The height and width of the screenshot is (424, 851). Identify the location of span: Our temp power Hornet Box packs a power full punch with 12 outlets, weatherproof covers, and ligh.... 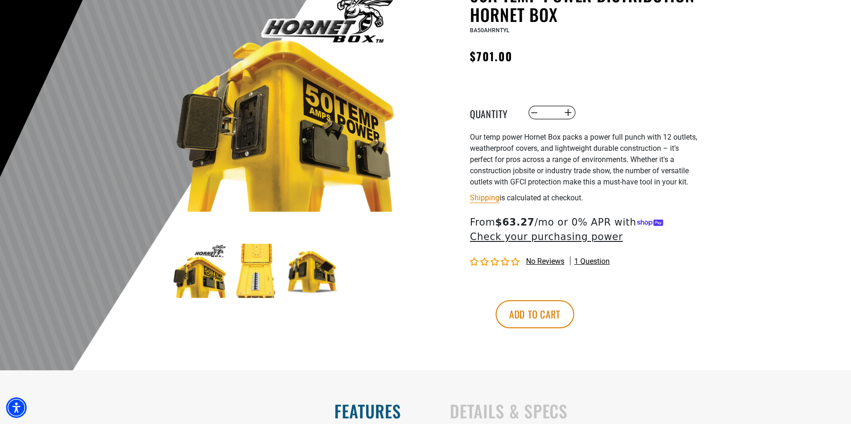
(583, 159).